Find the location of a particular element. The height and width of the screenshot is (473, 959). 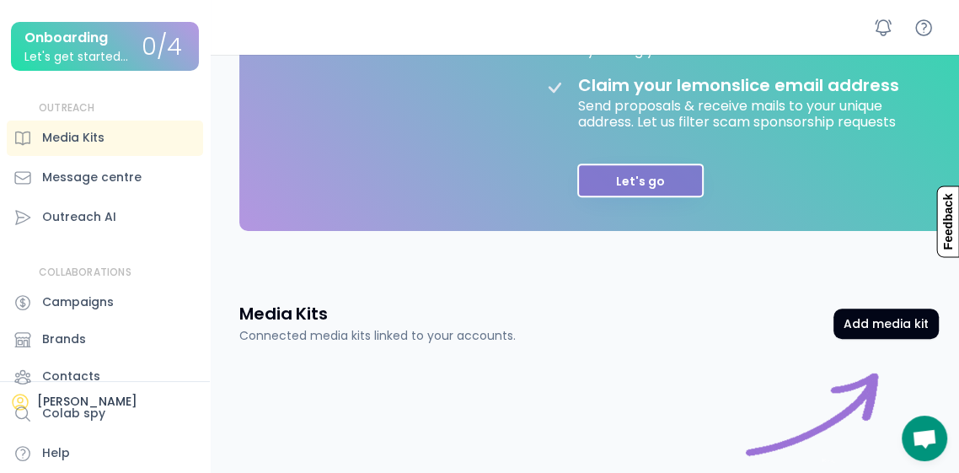

div: OUTREACH is located at coordinates (67, 108).